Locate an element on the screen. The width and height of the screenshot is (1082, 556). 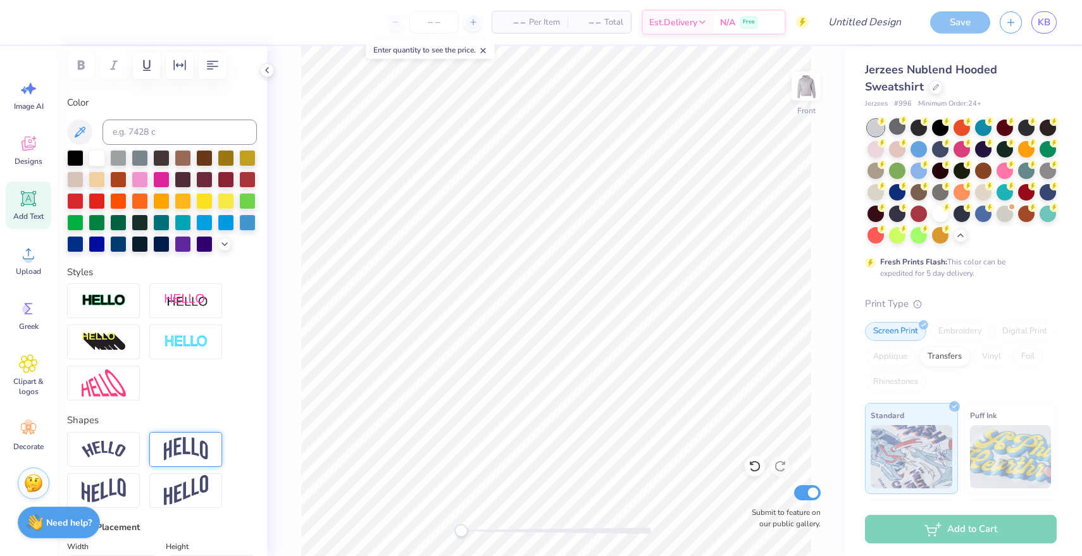
span: Decorate is located at coordinates (28, 447).